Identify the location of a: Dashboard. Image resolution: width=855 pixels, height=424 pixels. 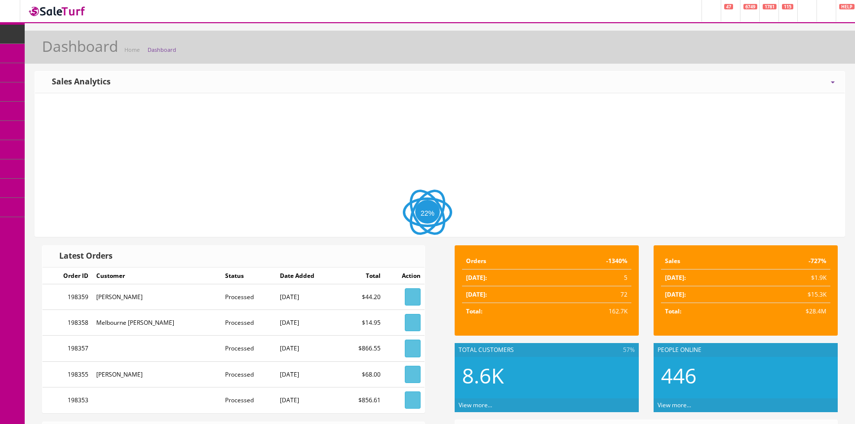
(162, 49).